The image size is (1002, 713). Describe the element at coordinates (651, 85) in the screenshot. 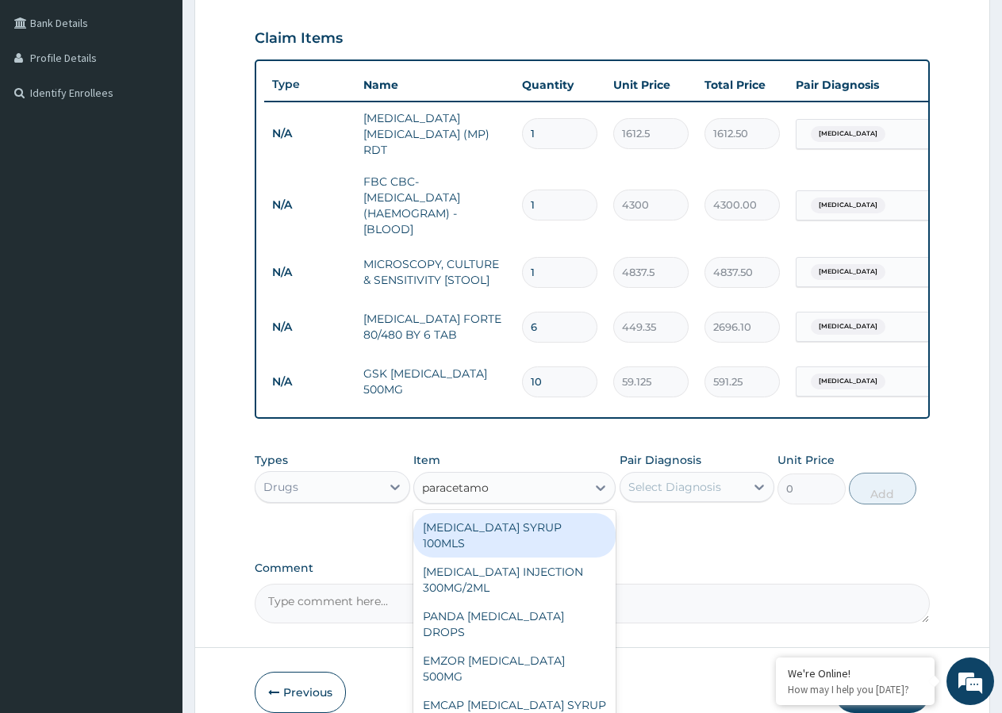

I see `th: Unit Price` at that location.